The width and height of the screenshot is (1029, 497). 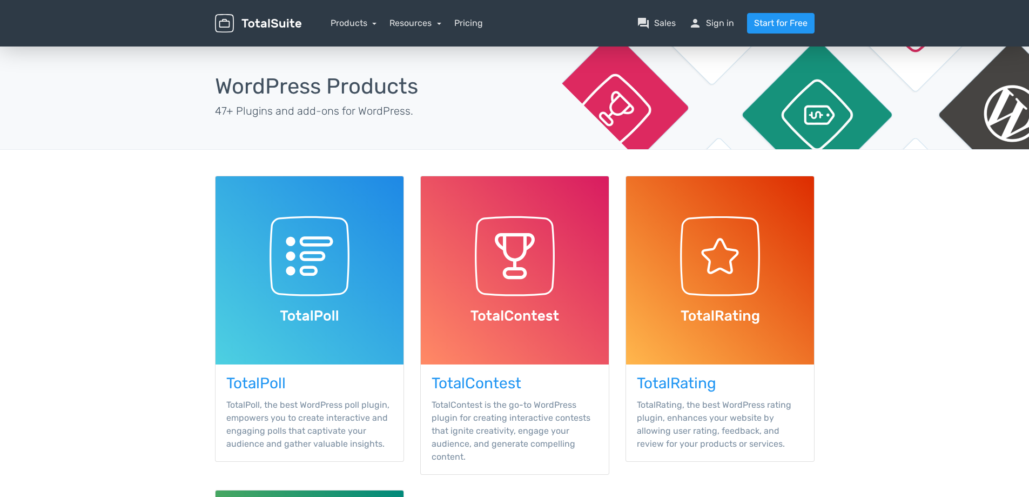 What do you see at coordinates (310, 318) in the screenshot?
I see `a: TotalPoll TotalPoll, the best WordPress poll plugin, empowers you to create interactive and engag...` at bounding box center [310, 318].